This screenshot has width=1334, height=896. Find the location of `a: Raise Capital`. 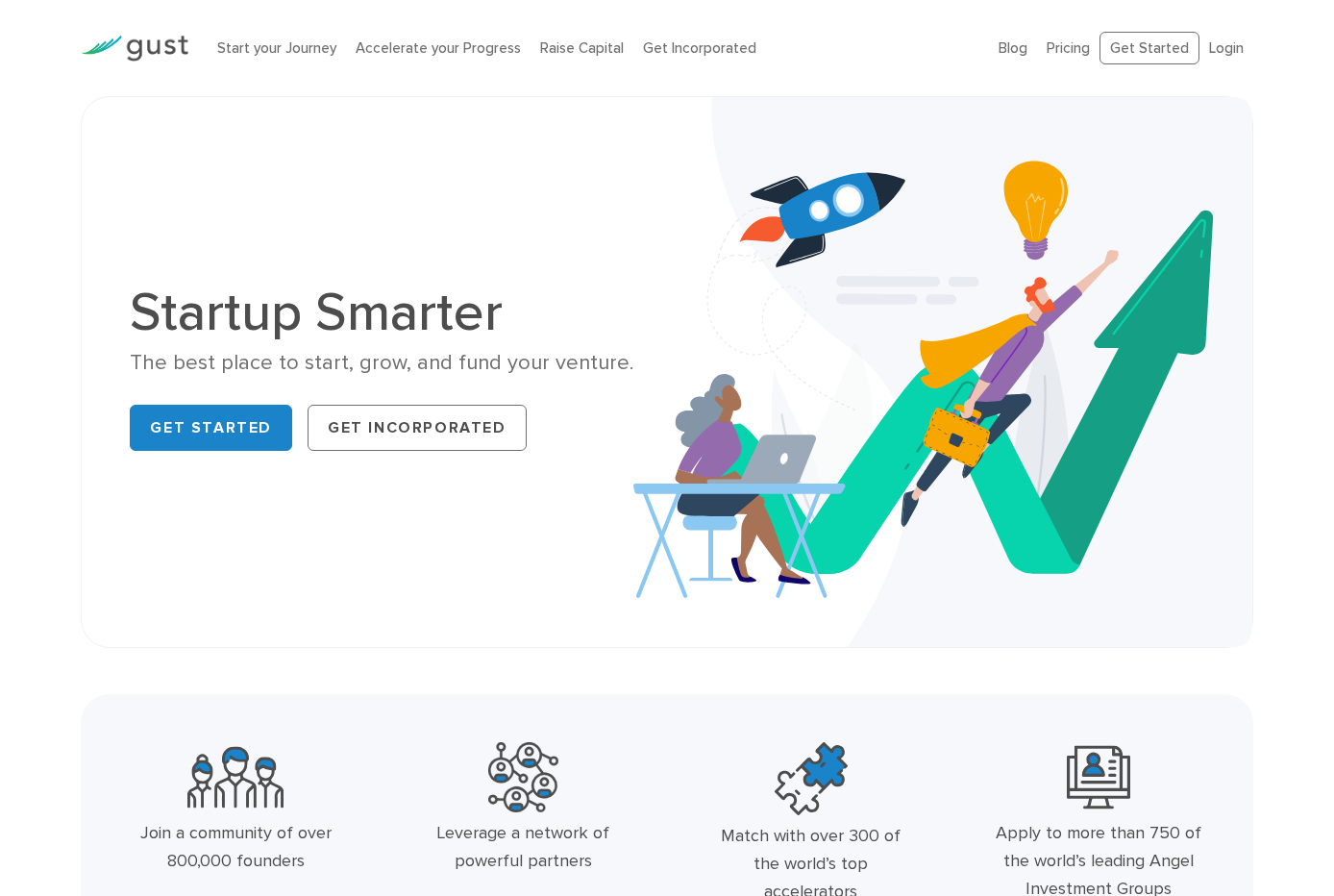

a: Raise Capital is located at coordinates (582, 49).